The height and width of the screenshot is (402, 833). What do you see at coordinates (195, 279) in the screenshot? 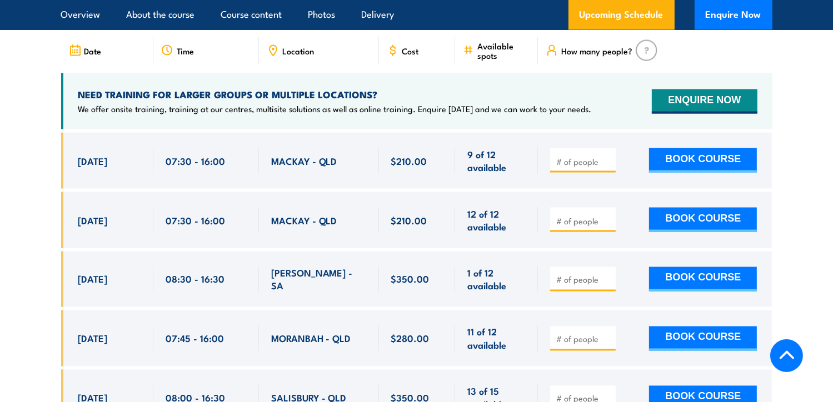
I see `span: 08:30 - 16:30` at bounding box center [195, 279].